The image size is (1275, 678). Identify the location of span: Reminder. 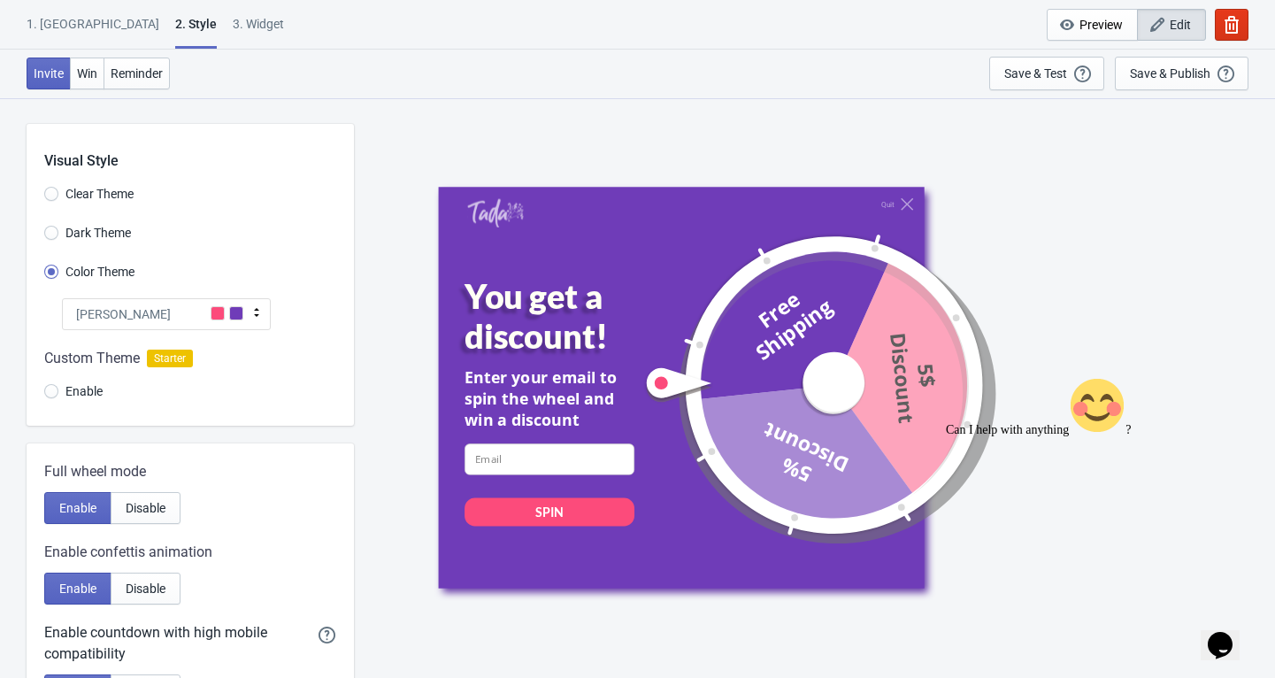
(136, 73).